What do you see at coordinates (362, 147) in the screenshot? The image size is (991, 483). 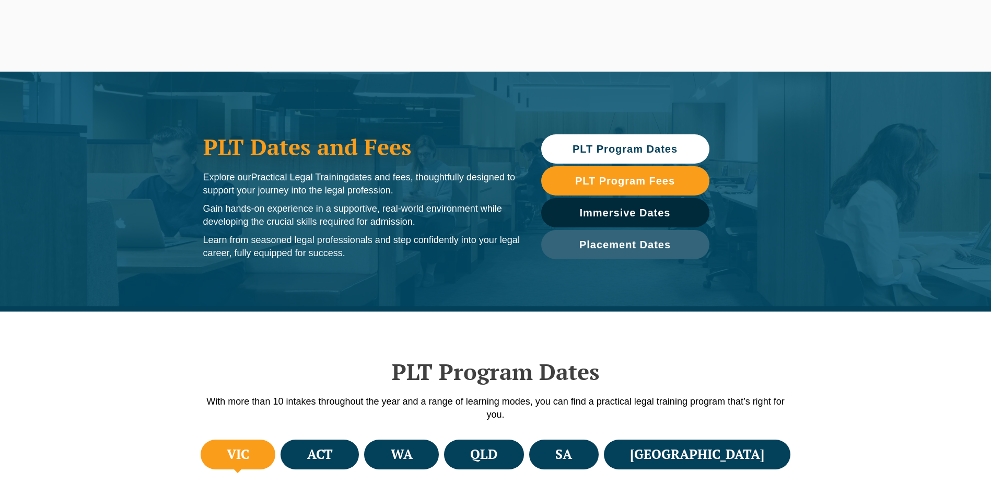 I see `h1: PLT Dates and Fees` at bounding box center [362, 147].